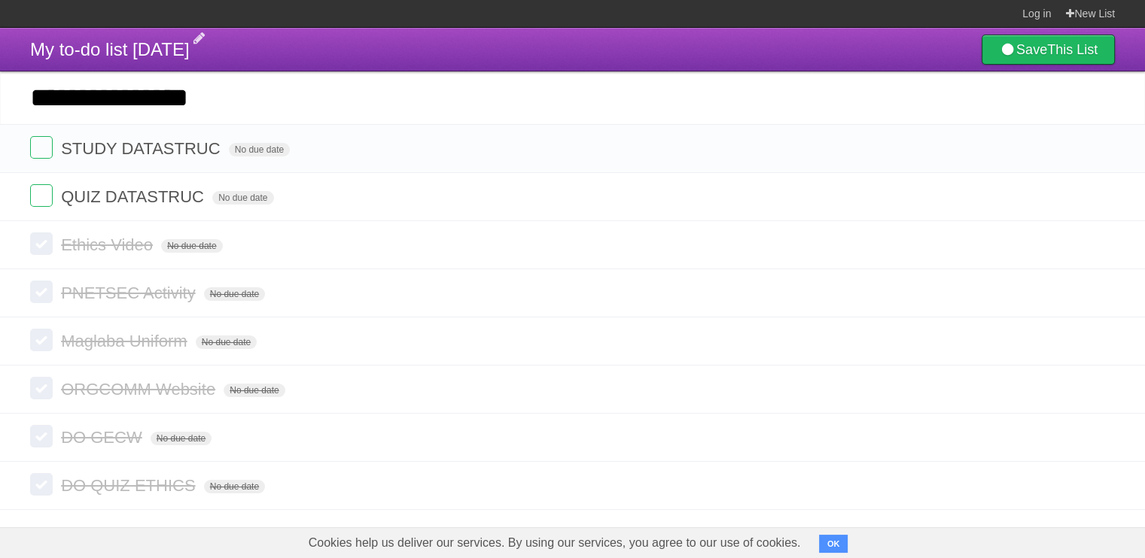  I want to click on a: SaveThis List, so click(1048, 50).